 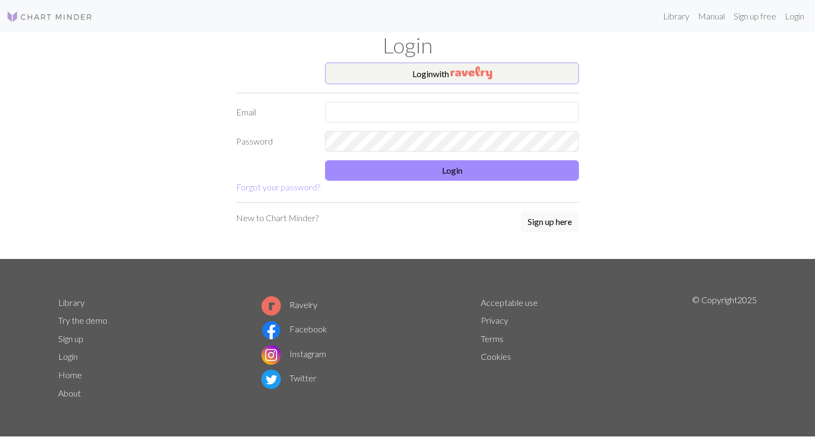 I want to click on button: Loginwith, so click(x=452, y=73).